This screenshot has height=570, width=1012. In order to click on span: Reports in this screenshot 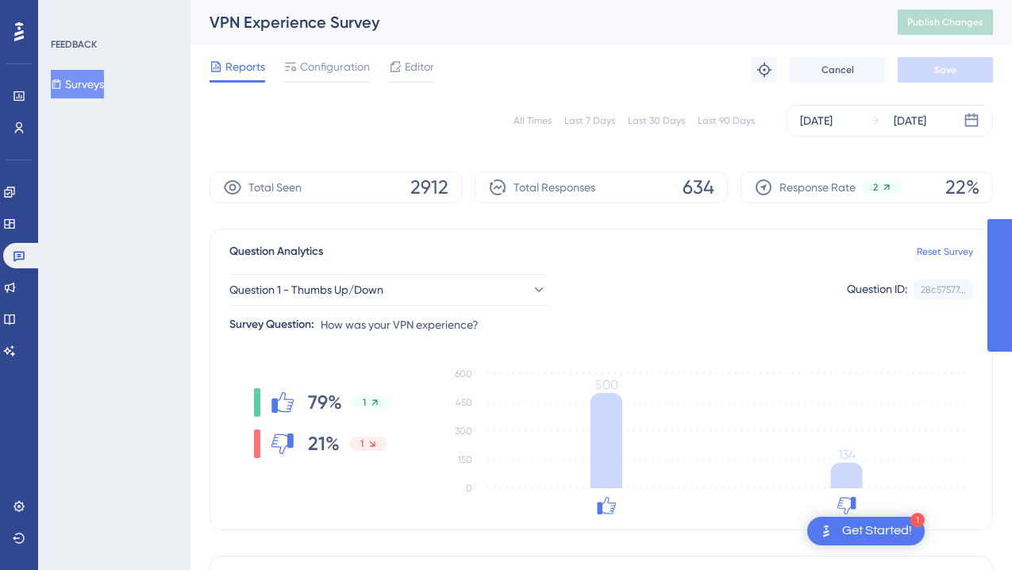, I will do `click(245, 67)`.